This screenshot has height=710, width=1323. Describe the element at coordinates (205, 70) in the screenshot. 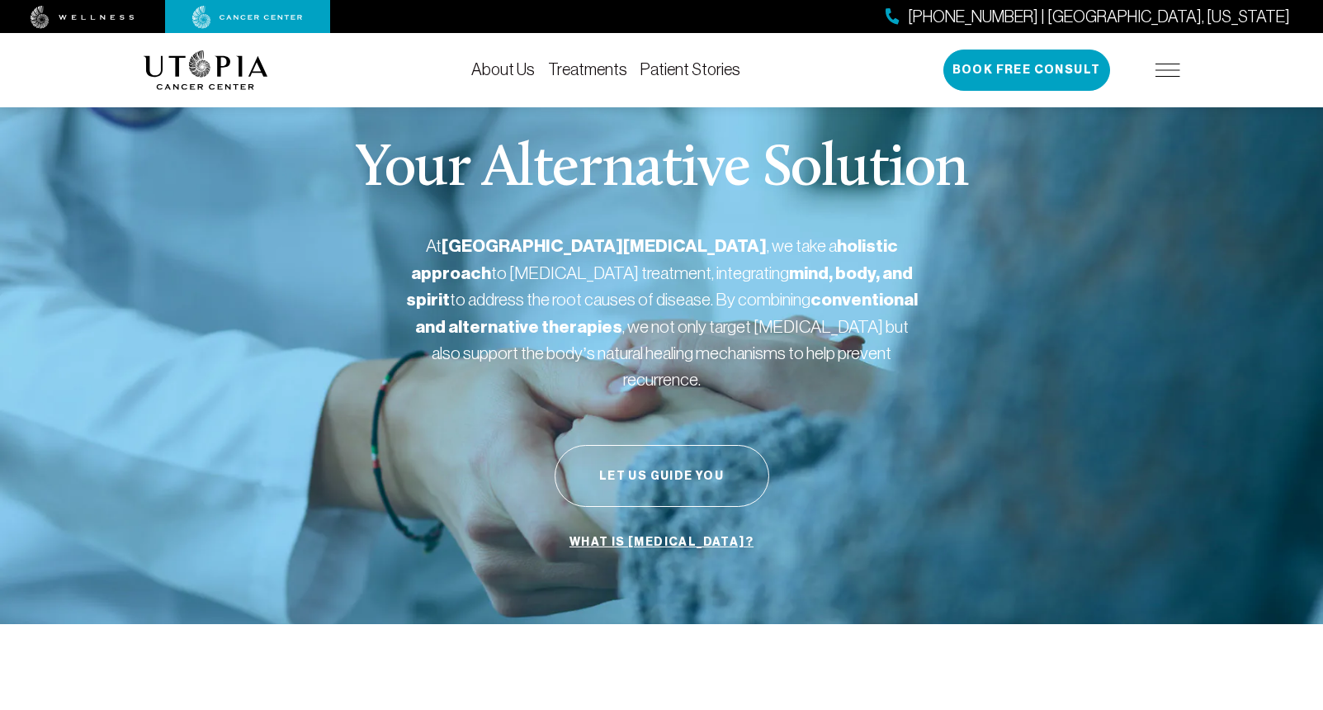

I see `img: logo` at that location.